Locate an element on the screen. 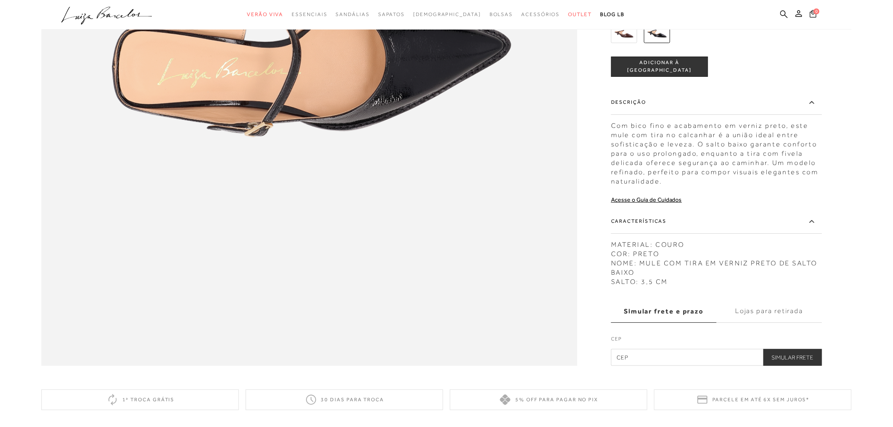  span: Verão Viva is located at coordinates (265, 14).